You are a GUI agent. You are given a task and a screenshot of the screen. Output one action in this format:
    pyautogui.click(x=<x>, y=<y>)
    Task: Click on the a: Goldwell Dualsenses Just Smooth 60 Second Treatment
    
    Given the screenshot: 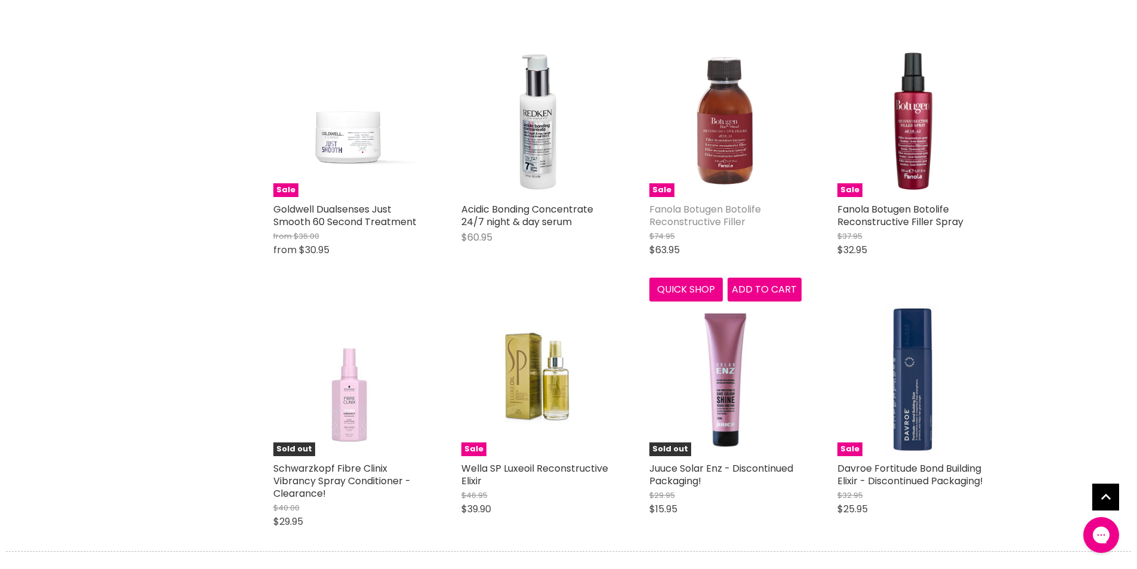 What is the action you would take?
    pyautogui.click(x=345, y=215)
    